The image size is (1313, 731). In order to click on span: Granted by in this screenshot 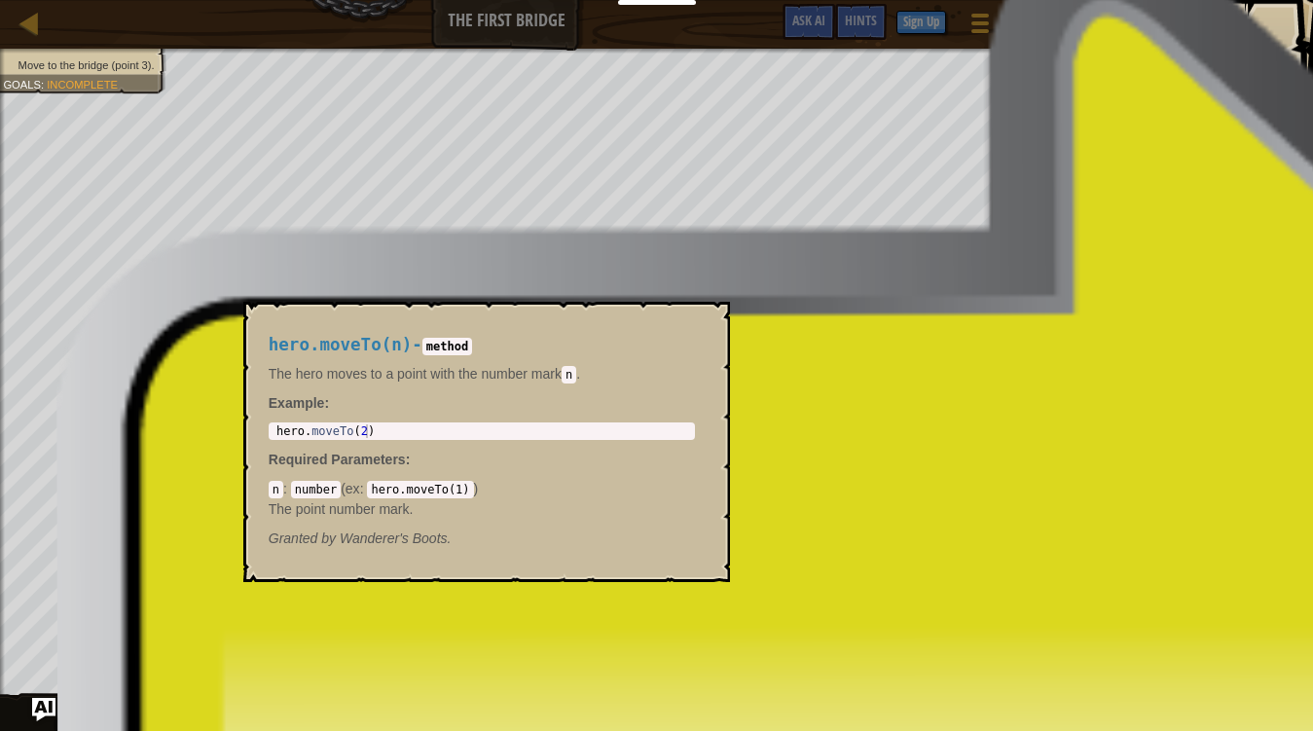, I will do `click(304, 538)`.